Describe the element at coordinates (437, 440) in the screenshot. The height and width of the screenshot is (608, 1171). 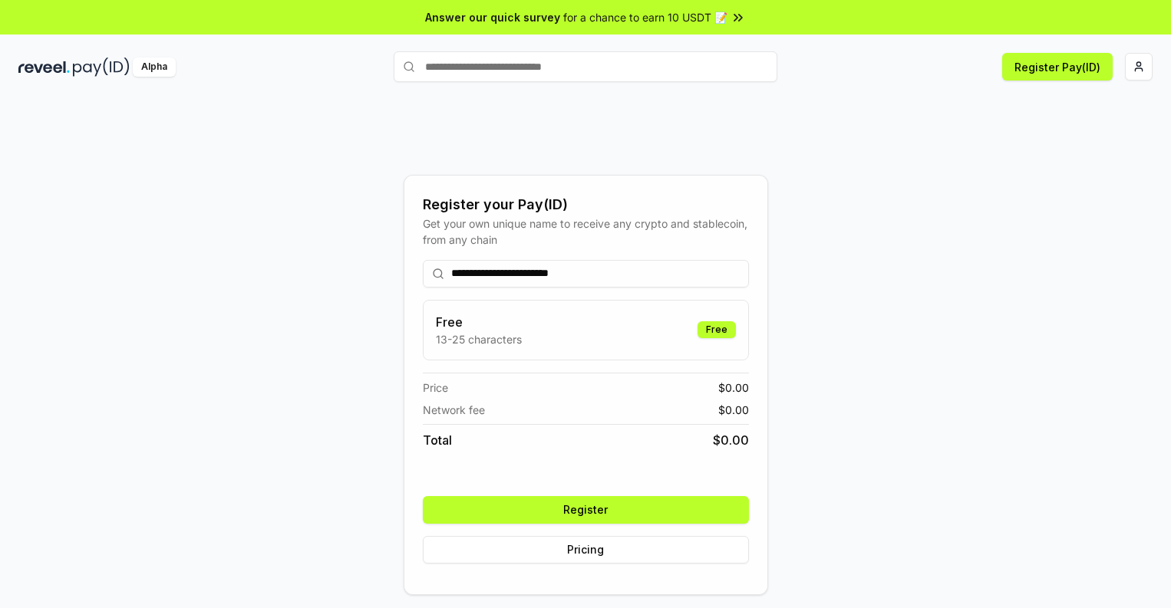
I see `span: Total` at that location.